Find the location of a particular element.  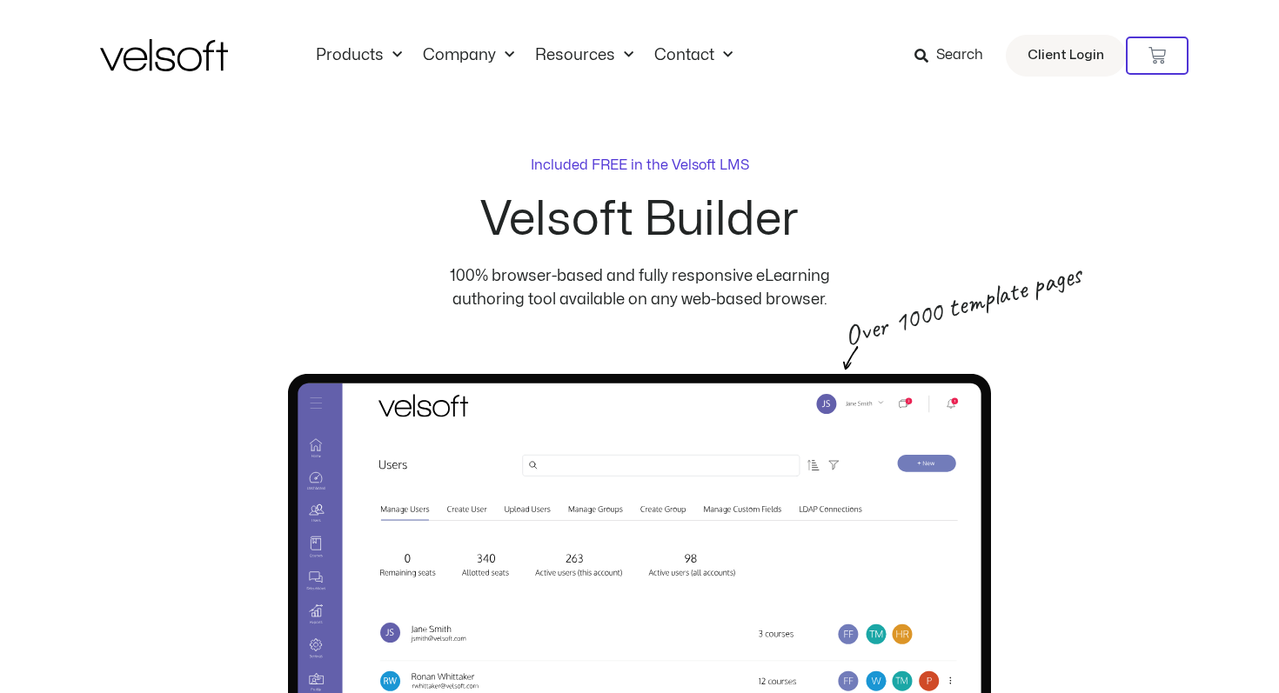

a: ProductsMenu Toggle is located at coordinates (358, 56).